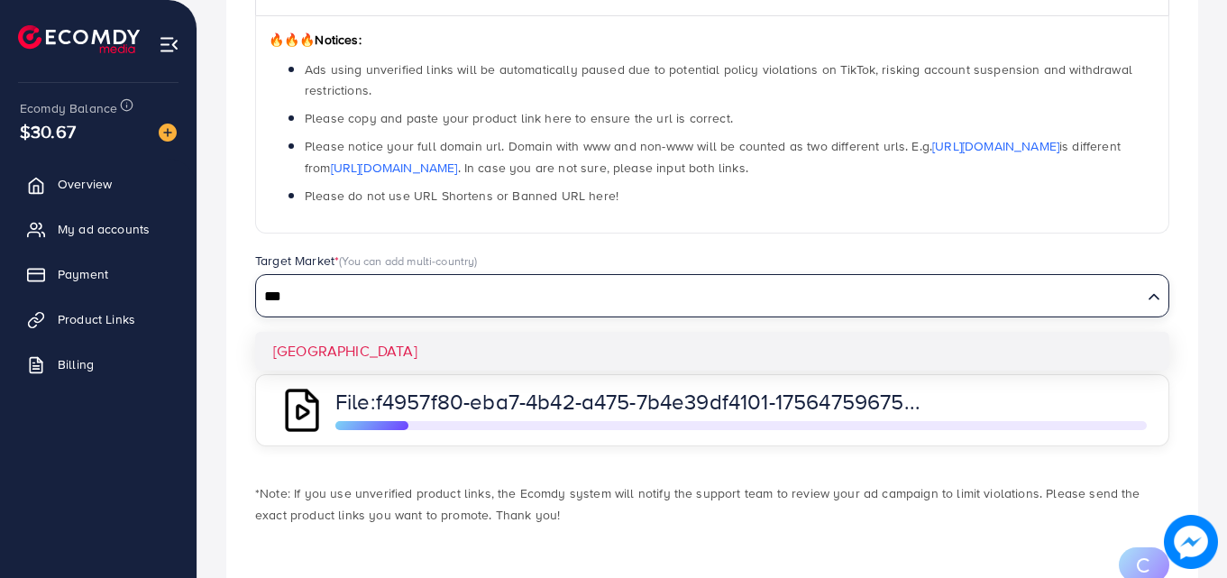  I want to click on span: Please do not use URL Shortens or Banned URL here!, so click(461, 196).